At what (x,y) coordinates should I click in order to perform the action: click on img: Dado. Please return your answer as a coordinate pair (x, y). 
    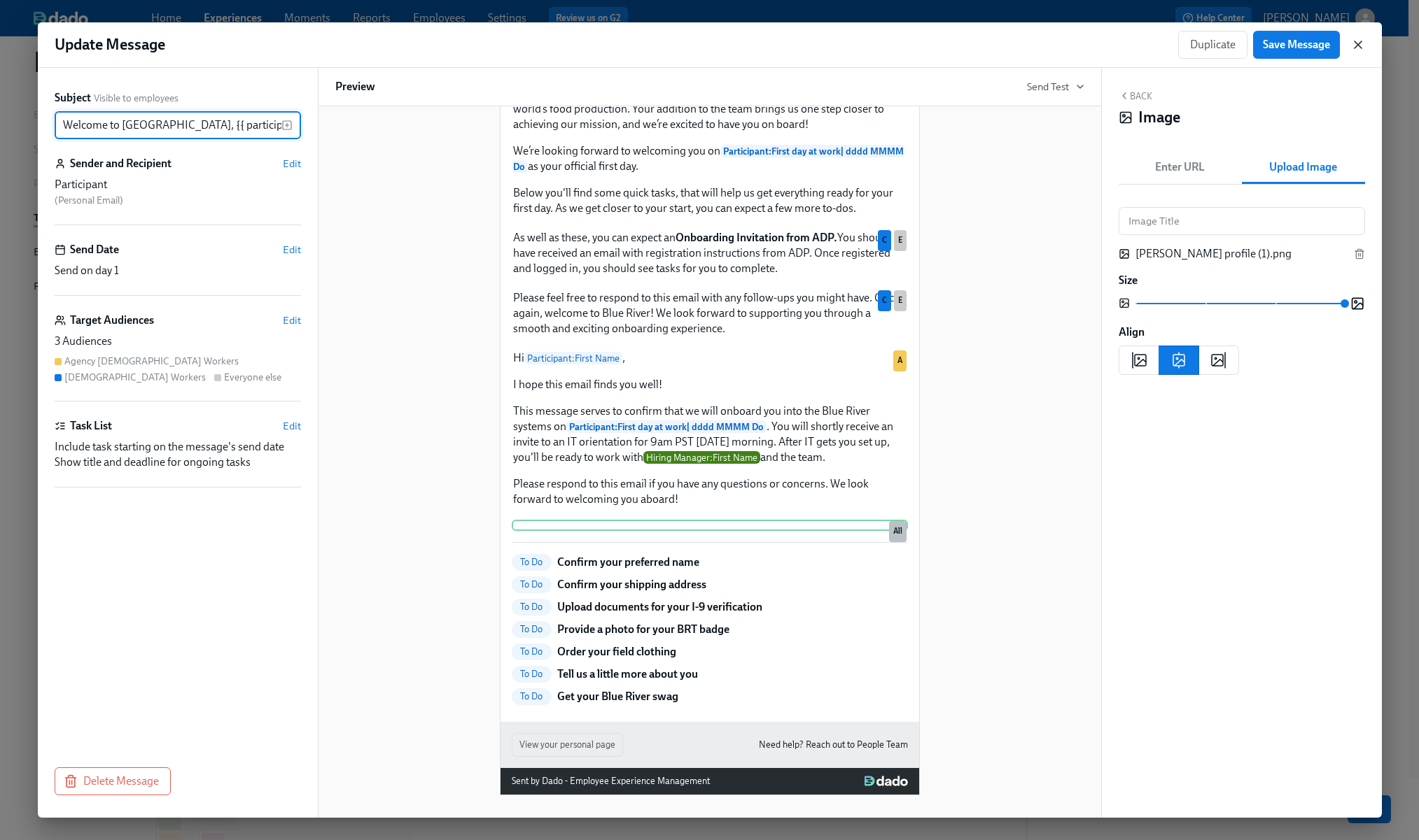
    Looking at the image, I should click on (885, 781).